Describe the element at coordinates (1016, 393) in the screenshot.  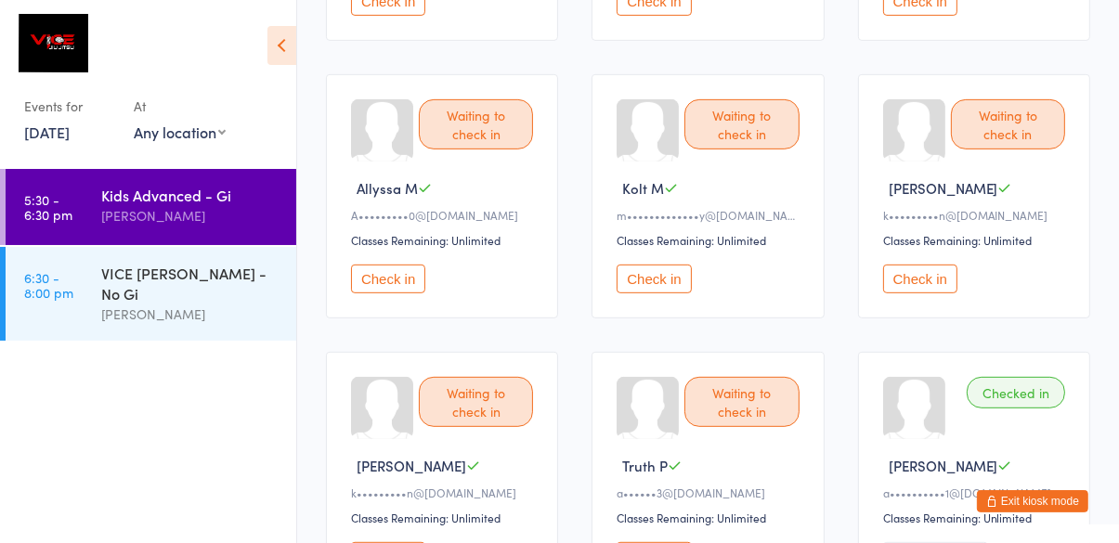
I see `div: Checked in` at that location.